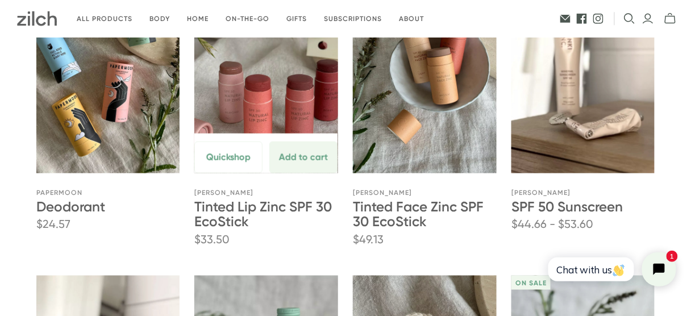 The image size is (691, 316). What do you see at coordinates (212, 239) in the screenshot?
I see `span: $33.50` at bounding box center [212, 239].